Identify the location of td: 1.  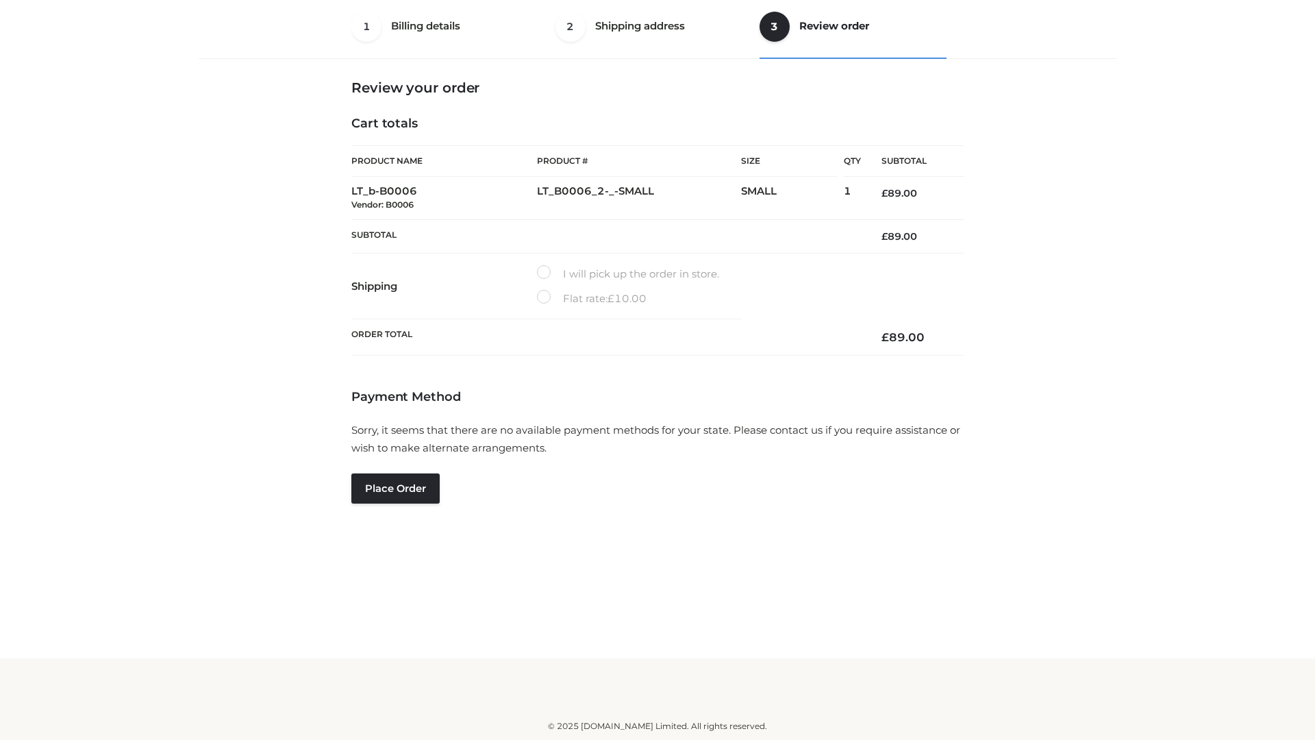
(852, 198).